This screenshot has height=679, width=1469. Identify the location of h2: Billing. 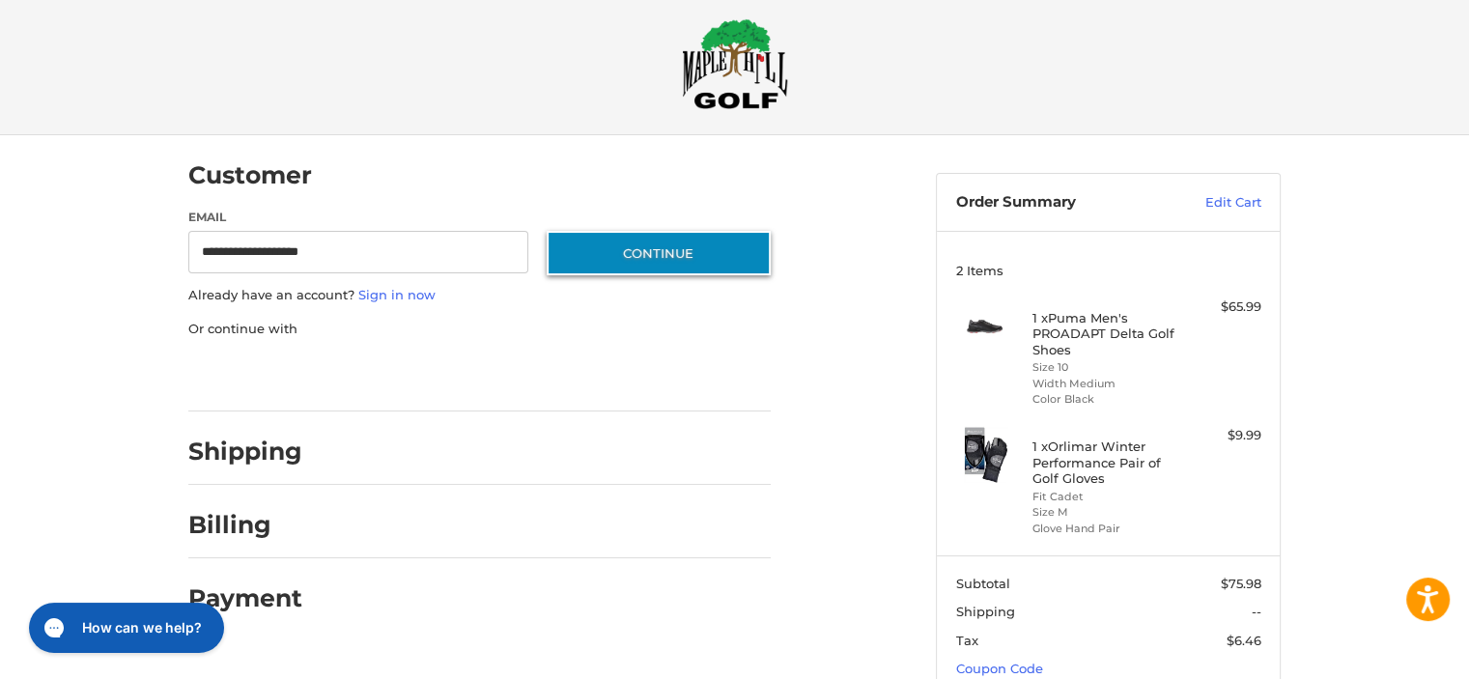
(244, 524).